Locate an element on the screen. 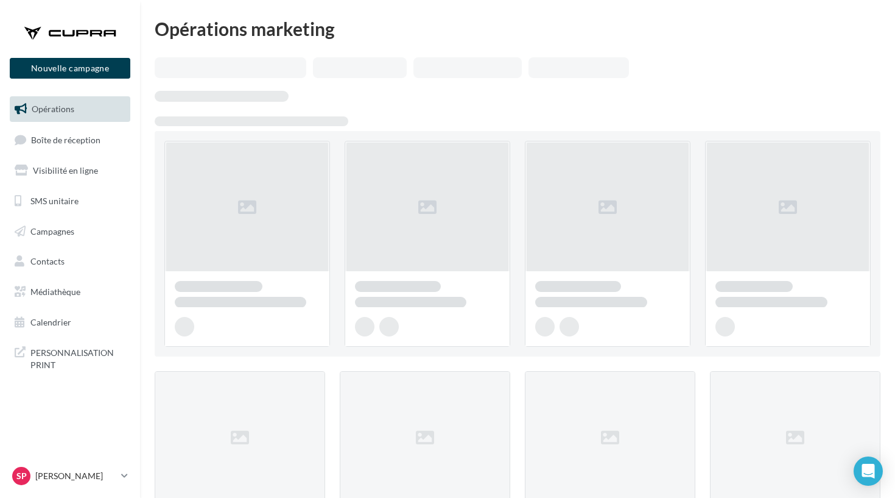  a: Opérations is located at coordinates (70, 109).